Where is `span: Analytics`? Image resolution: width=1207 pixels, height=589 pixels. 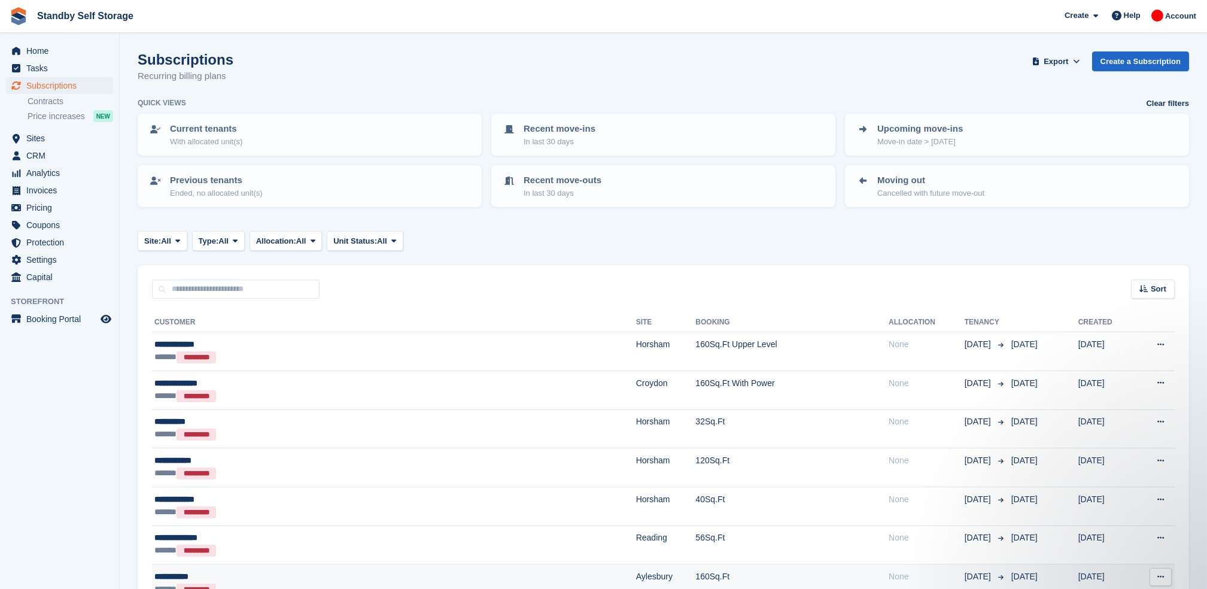
span: Analytics is located at coordinates (62, 173).